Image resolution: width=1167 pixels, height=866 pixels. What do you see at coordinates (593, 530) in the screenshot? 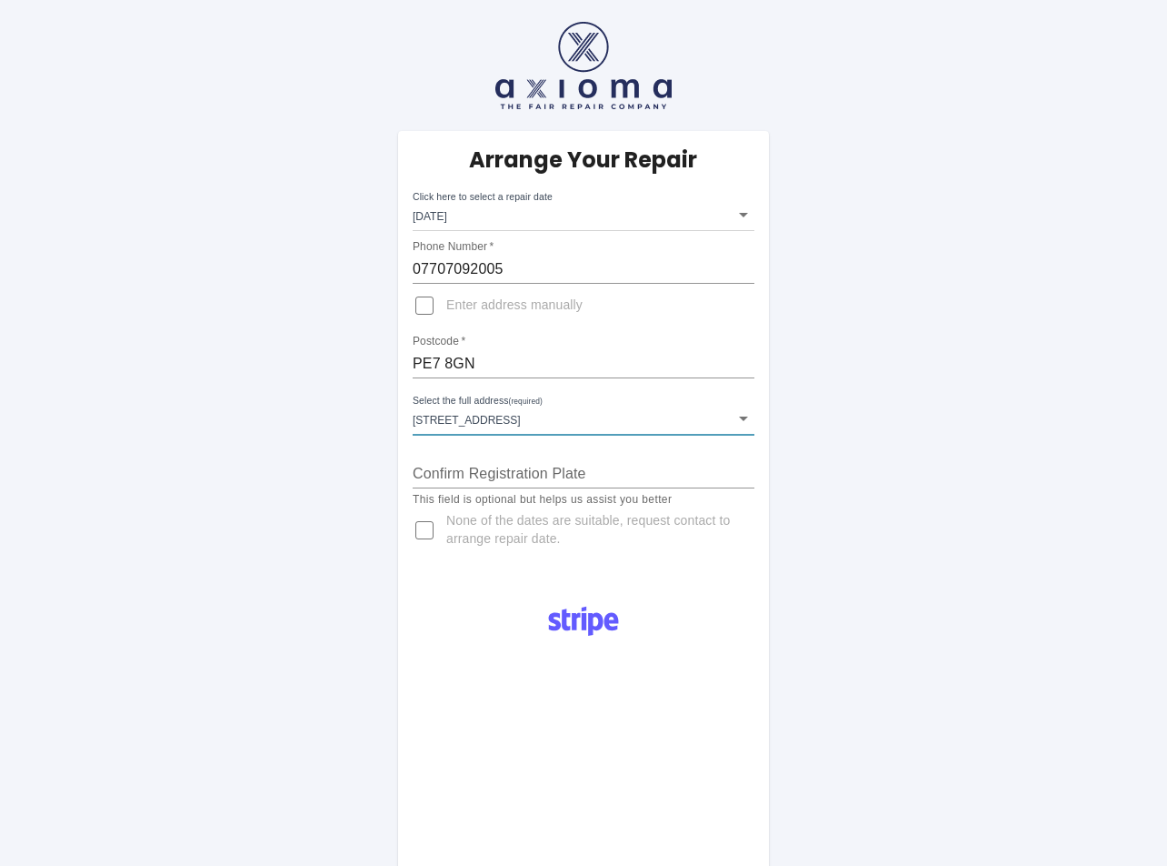
I see `span: None of the dates are suitable, request contact to arrange repair date.` at bounding box center [593, 530].